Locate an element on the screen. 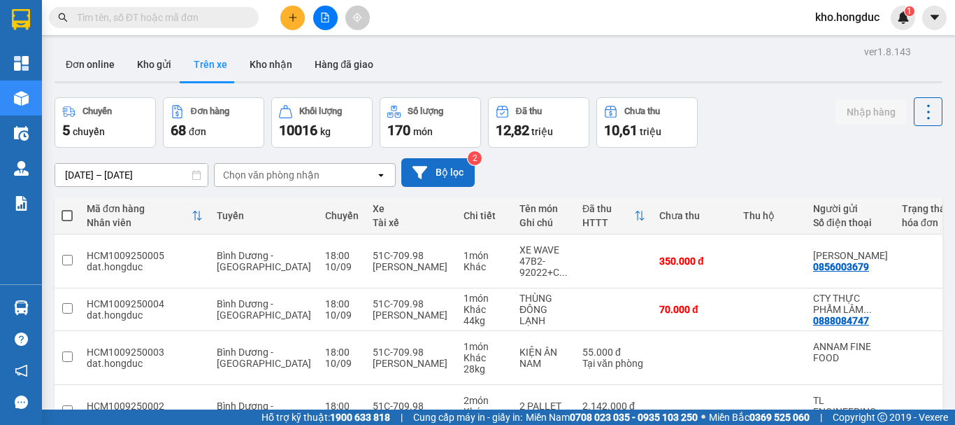 Image resolution: width=955 pixels, height=425 pixels. strong: 1900 633 818 is located at coordinates (360, 417).